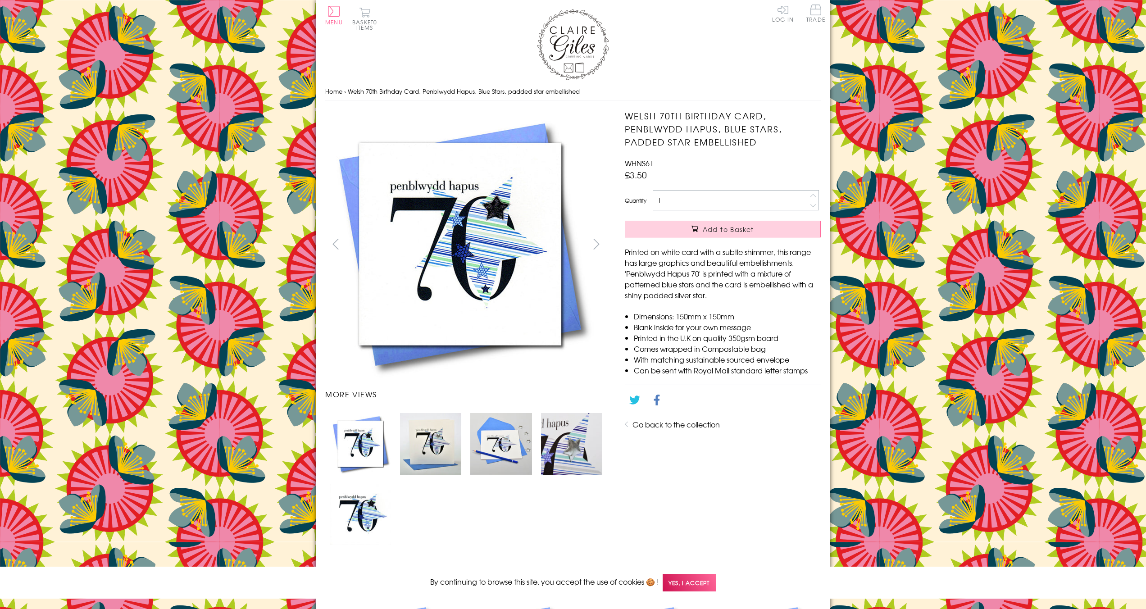 This screenshot has width=1146, height=609. I want to click on li: Blank inside for your own message, so click(727, 327).